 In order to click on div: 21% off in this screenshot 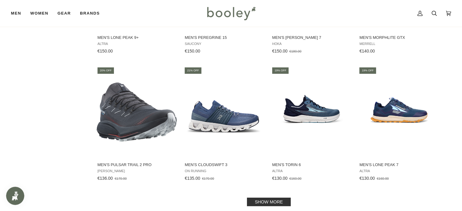, I will do `click(193, 70)`.